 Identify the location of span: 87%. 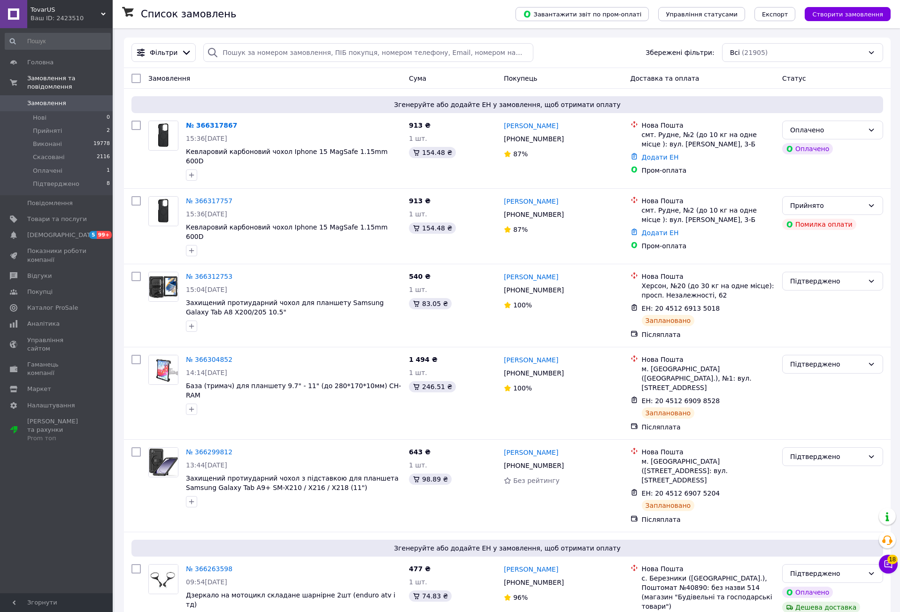
(520, 230).